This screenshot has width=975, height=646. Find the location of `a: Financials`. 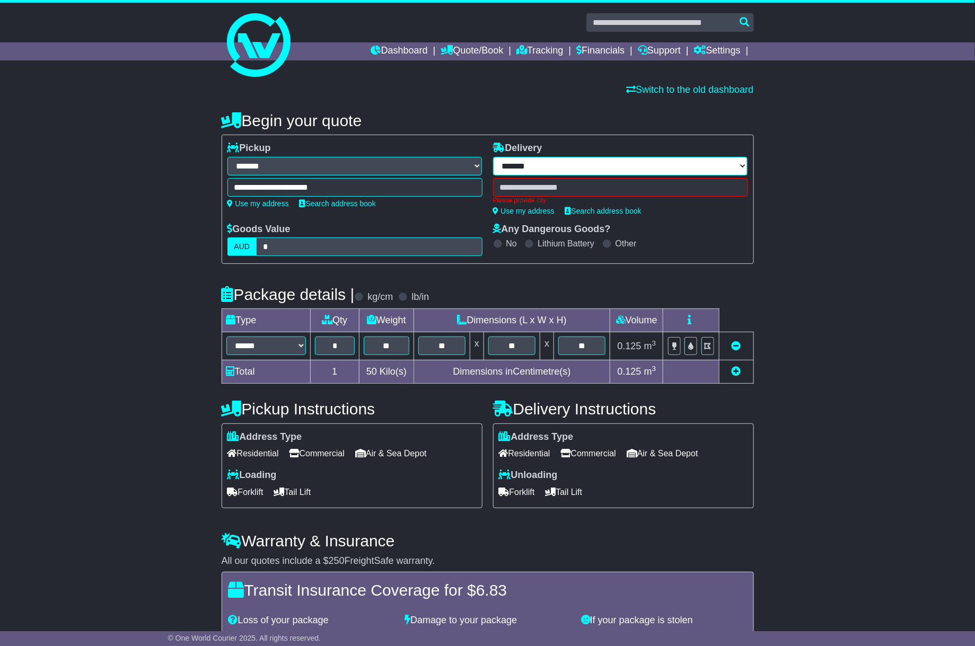

a: Financials is located at coordinates (600, 51).